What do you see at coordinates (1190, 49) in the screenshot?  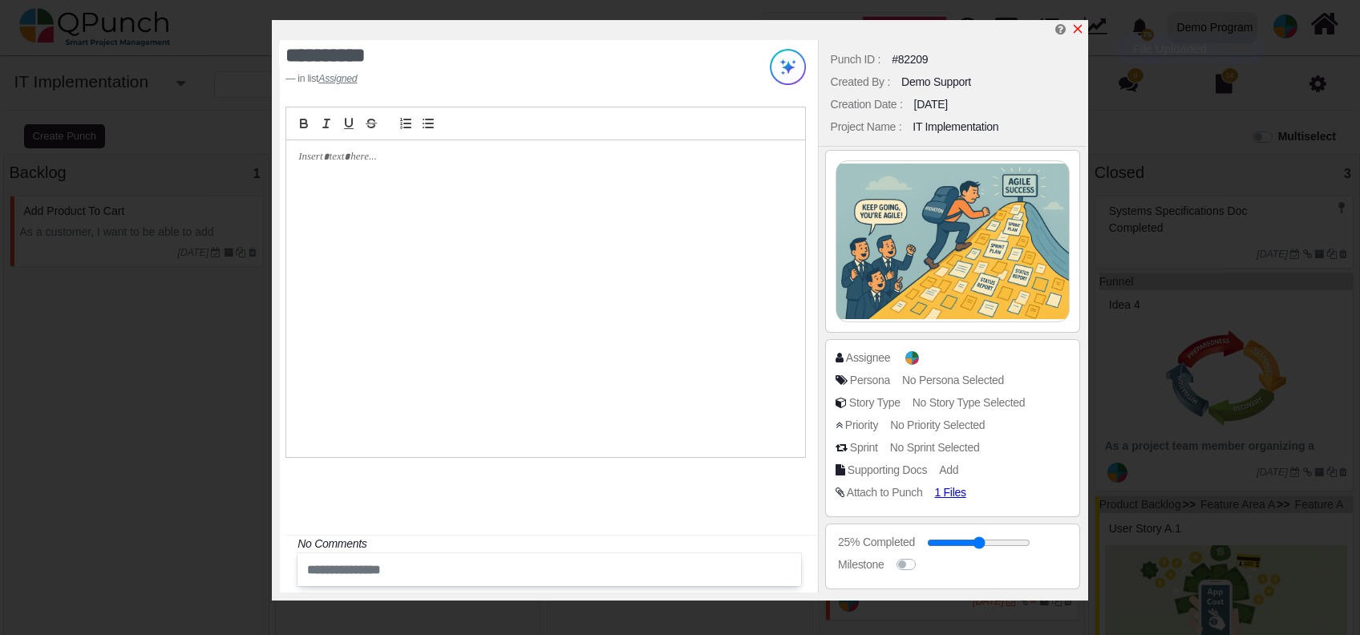 I see `div: File Uploaded` at bounding box center [1190, 49].